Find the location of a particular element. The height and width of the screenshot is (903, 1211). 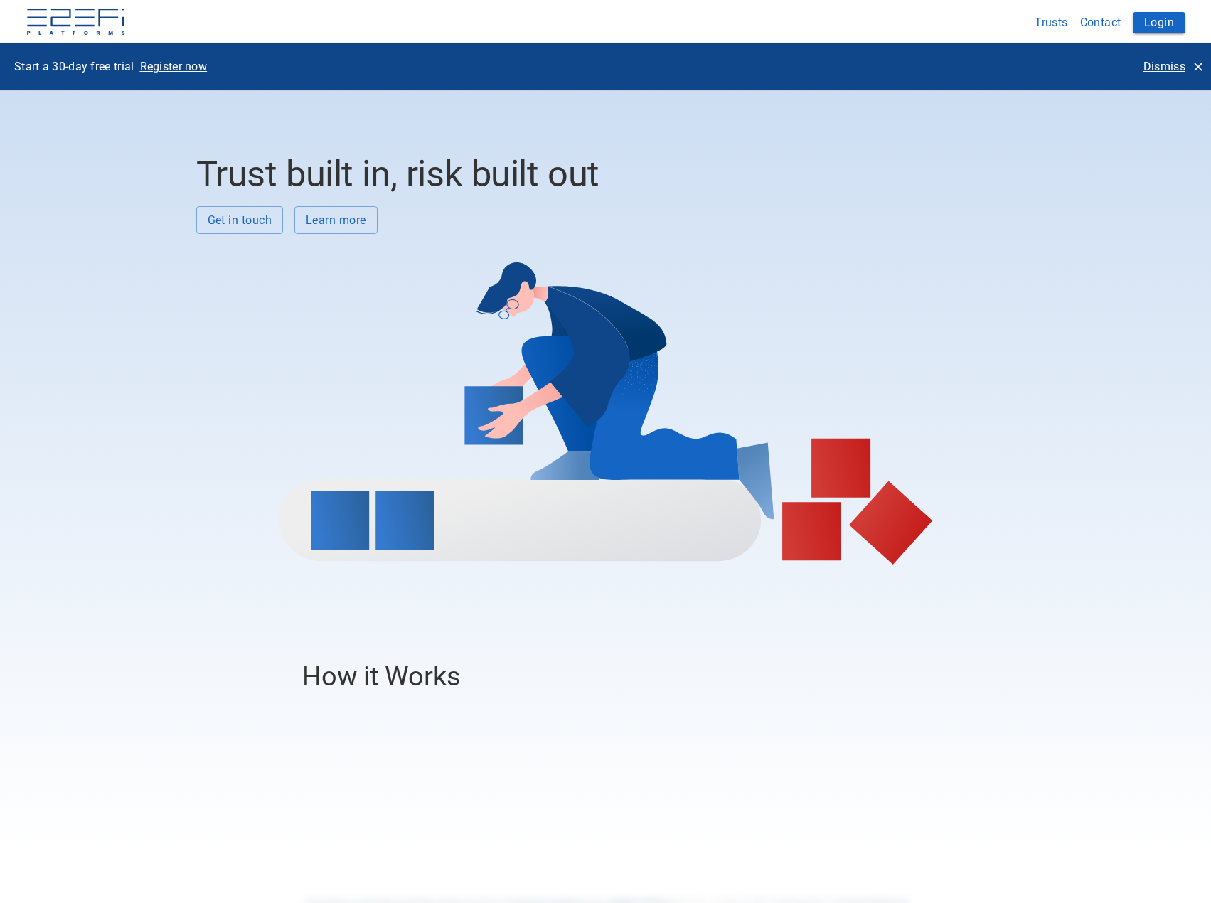

p: Dismiss is located at coordinates (1164, 66).